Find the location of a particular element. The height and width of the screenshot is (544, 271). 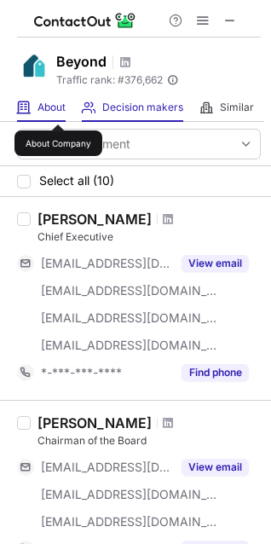

span: Traffic rank: # 376,662 is located at coordinates (109, 80).